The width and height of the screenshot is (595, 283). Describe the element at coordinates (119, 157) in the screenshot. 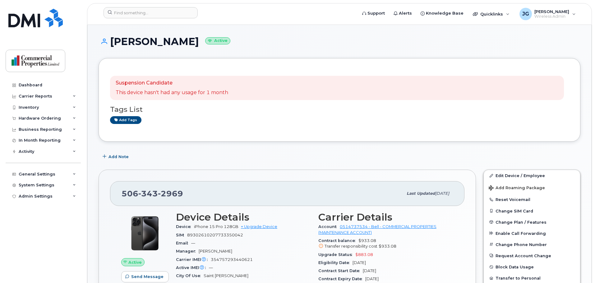

I see `span: Add Note` at that location.